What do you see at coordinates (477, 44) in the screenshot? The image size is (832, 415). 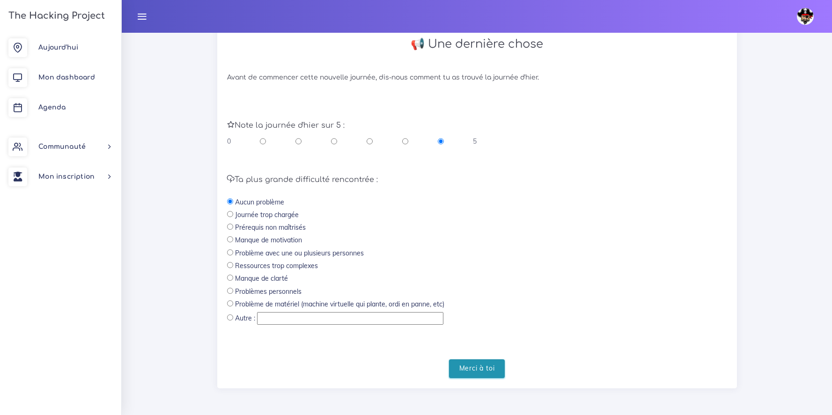 I see `h2: 📢 Une dernière chose` at bounding box center [477, 44].